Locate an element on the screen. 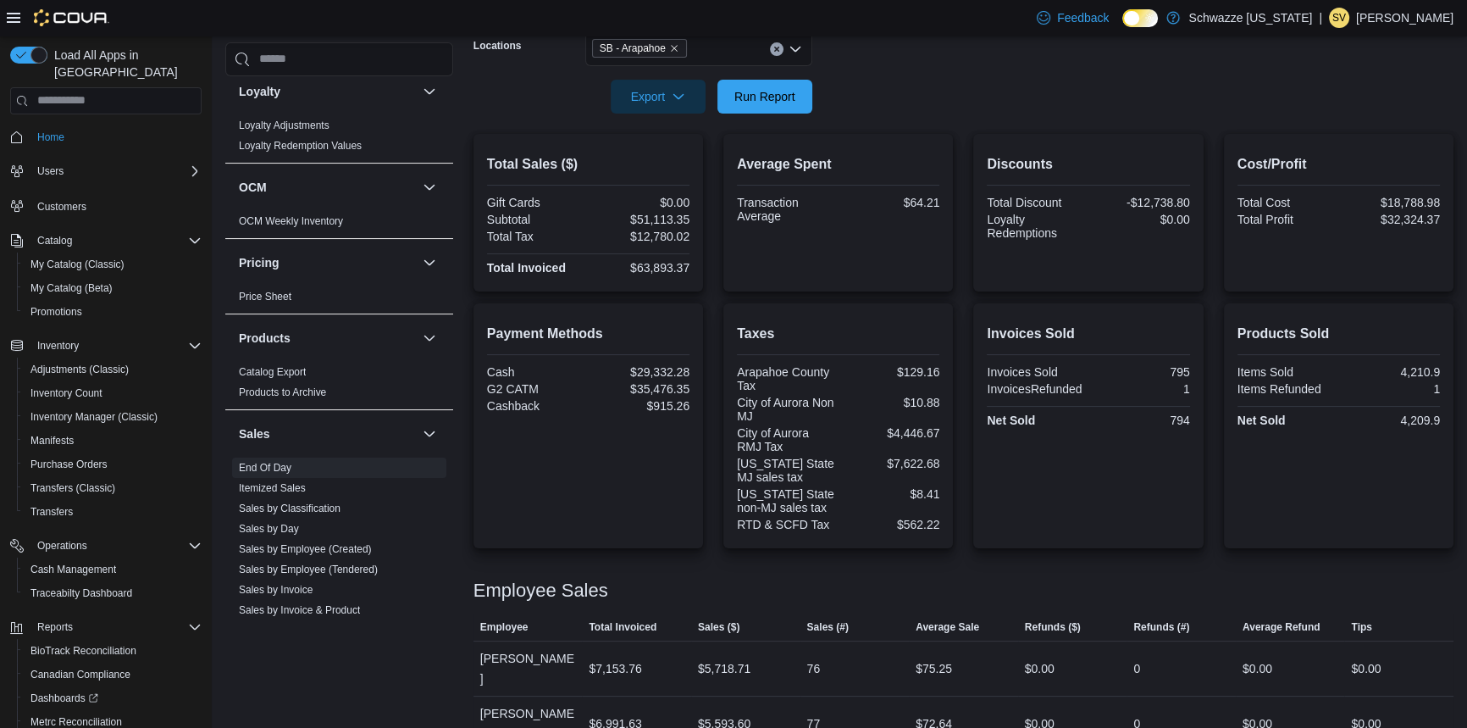 The width and height of the screenshot is (1467, 728). button: Reports is located at coordinates (55, 627).